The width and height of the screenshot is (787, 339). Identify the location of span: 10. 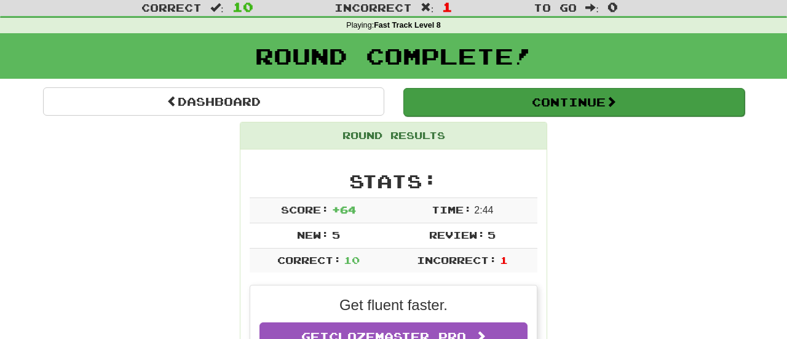
(352, 260).